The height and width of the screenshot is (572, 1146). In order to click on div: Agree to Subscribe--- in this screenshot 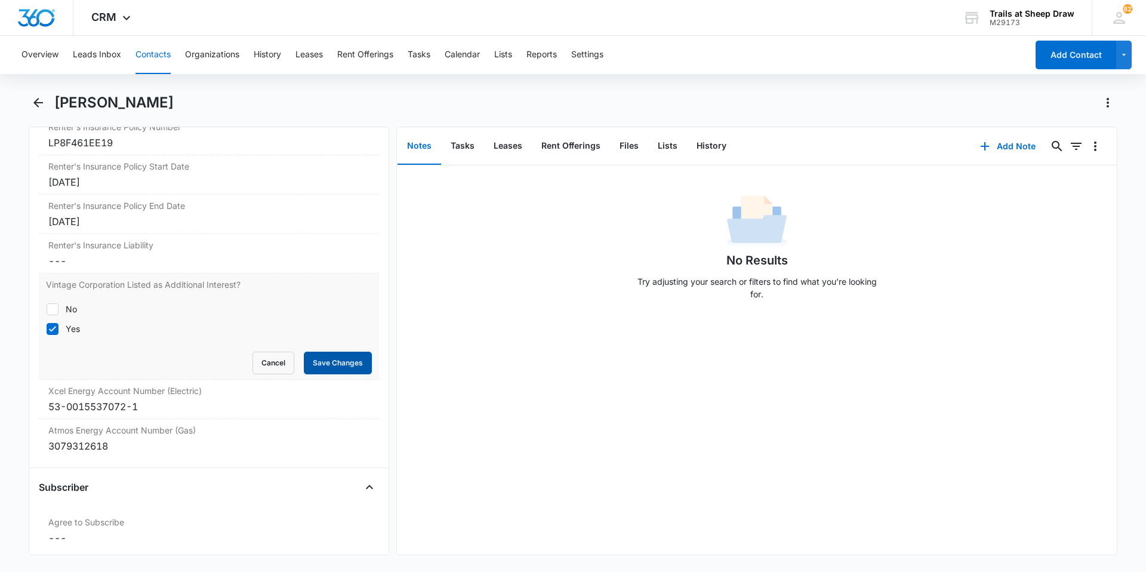, I will do `click(209, 530)`.